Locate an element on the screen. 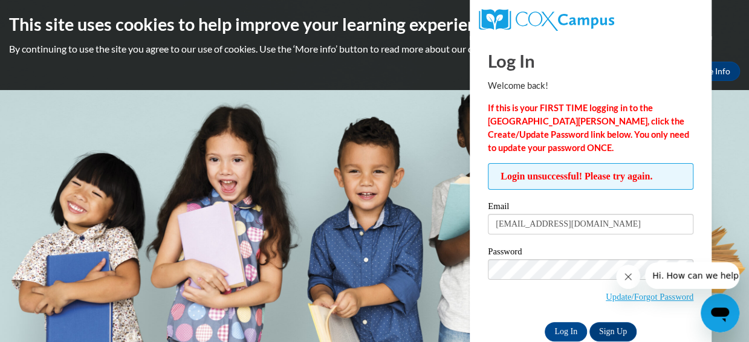 This screenshot has width=749, height=342. a: Sign Up is located at coordinates (613, 332).